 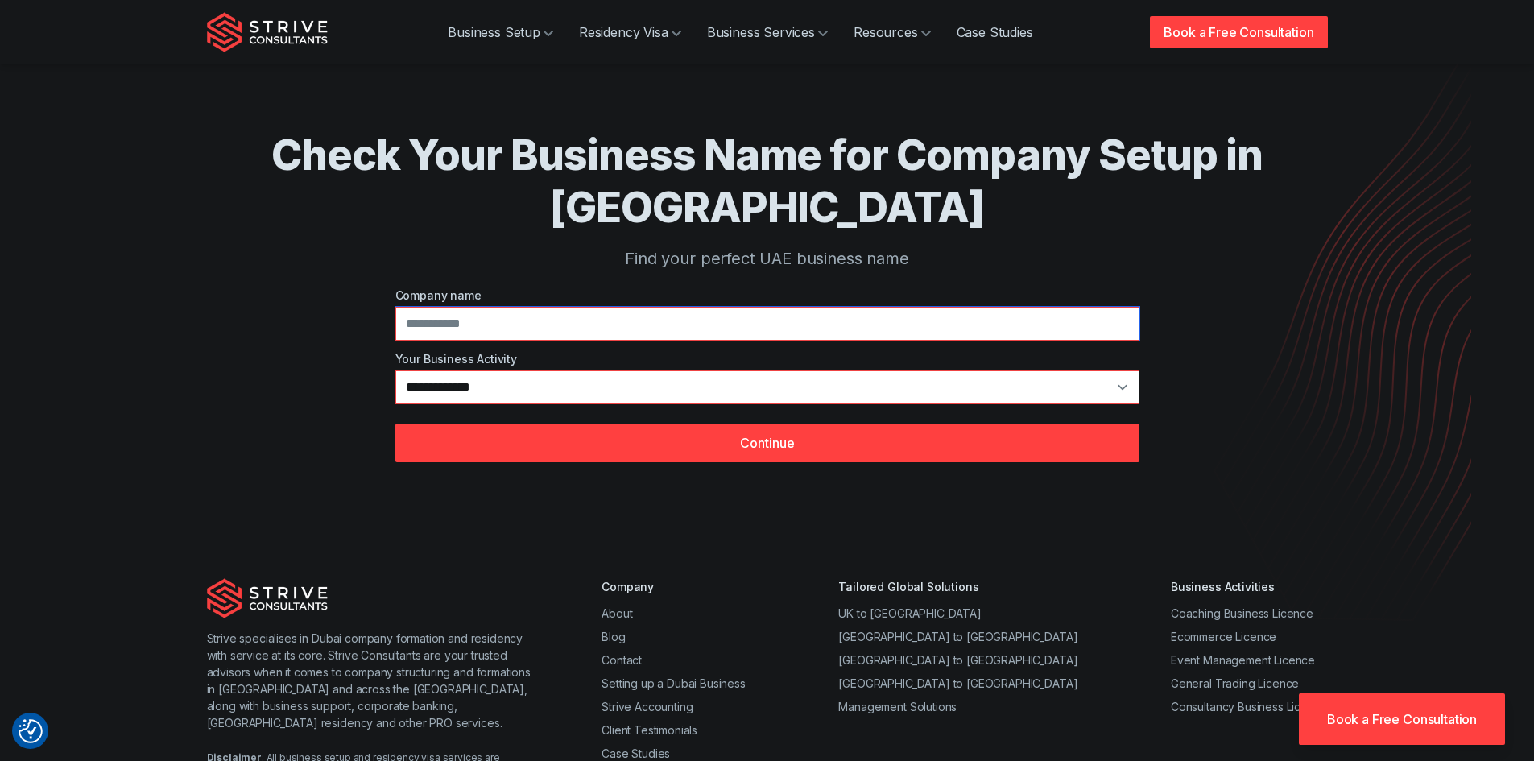 What do you see at coordinates (500, 32) in the screenshot?
I see `a: Business Setup` at bounding box center [500, 32].